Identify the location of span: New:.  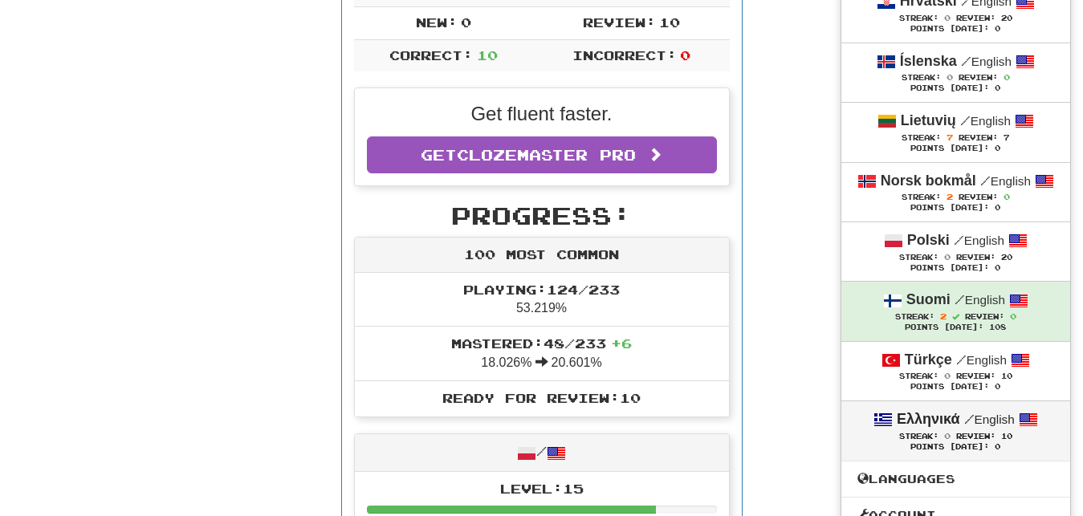
(437, 22).